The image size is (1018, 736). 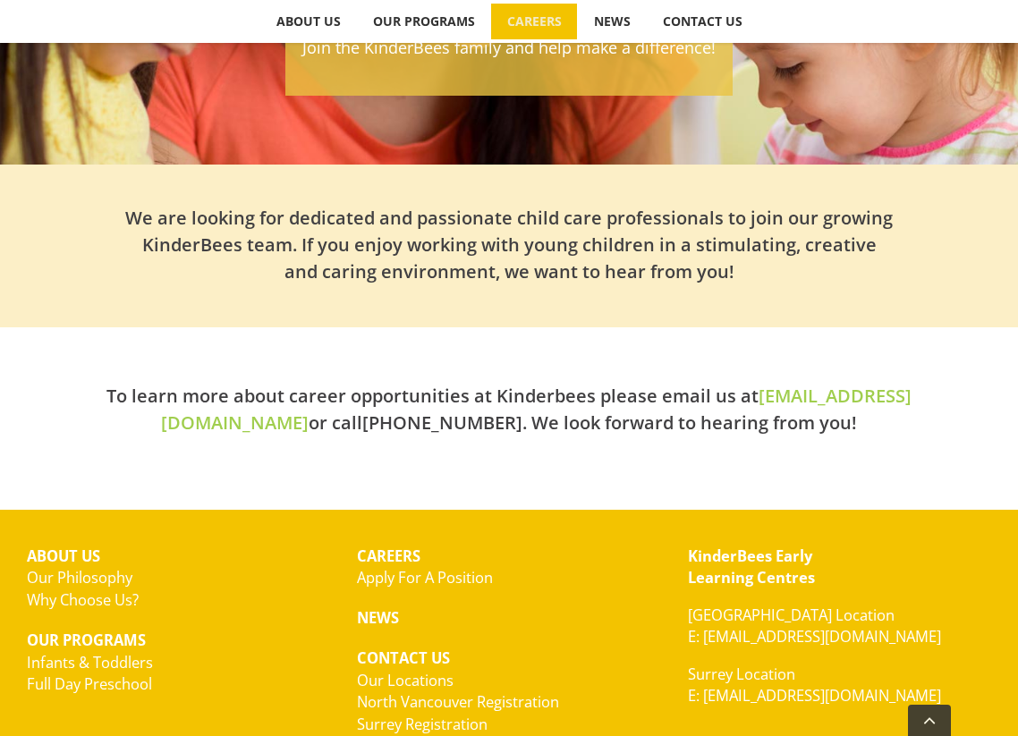 I want to click on a: North Vancouver Registration, so click(x=458, y=701).